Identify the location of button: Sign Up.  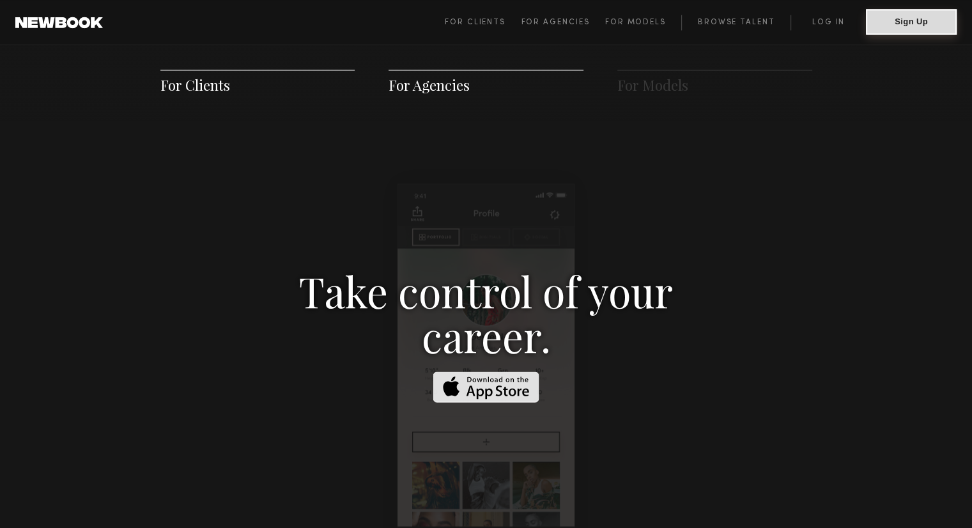
(912, 22).